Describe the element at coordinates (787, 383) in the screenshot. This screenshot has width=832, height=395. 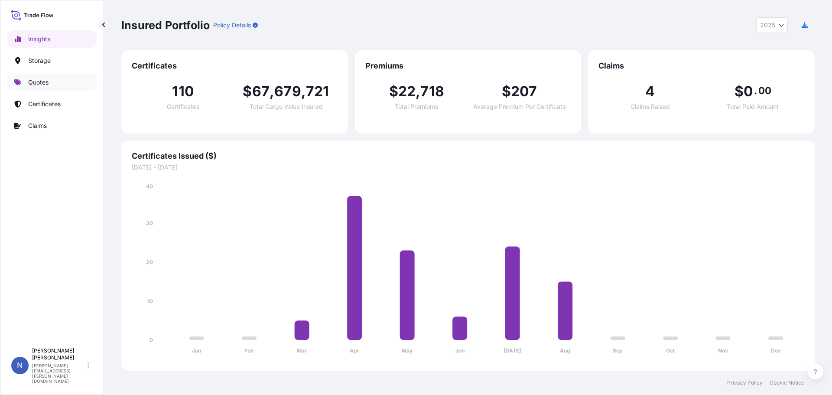
I see `p: Cookie Notice` at that location.